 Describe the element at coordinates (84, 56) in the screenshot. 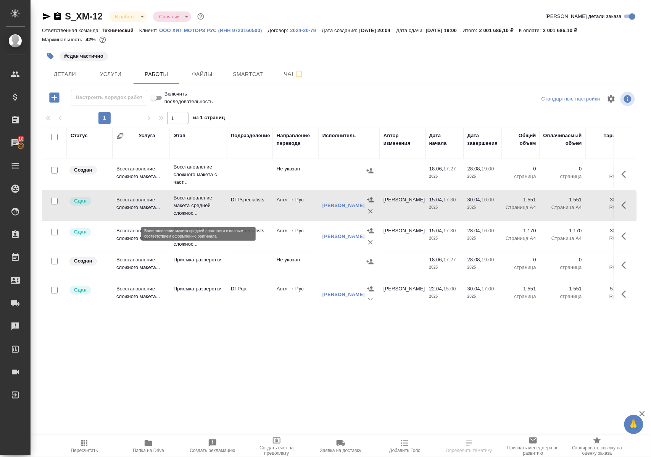

I see `p: #сдан частично` at that location.